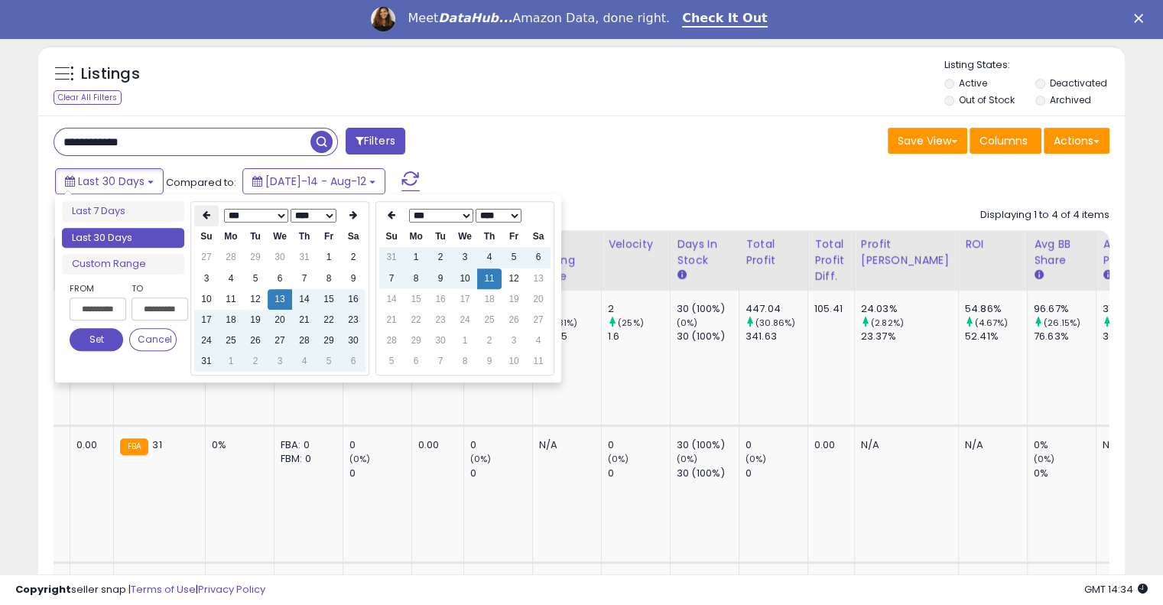 Image resolution: width=1163 pixels, height=605 pixels. Describe the element at coordinates (353, 236) in the screenshot. I see `th: Sa` at that location.